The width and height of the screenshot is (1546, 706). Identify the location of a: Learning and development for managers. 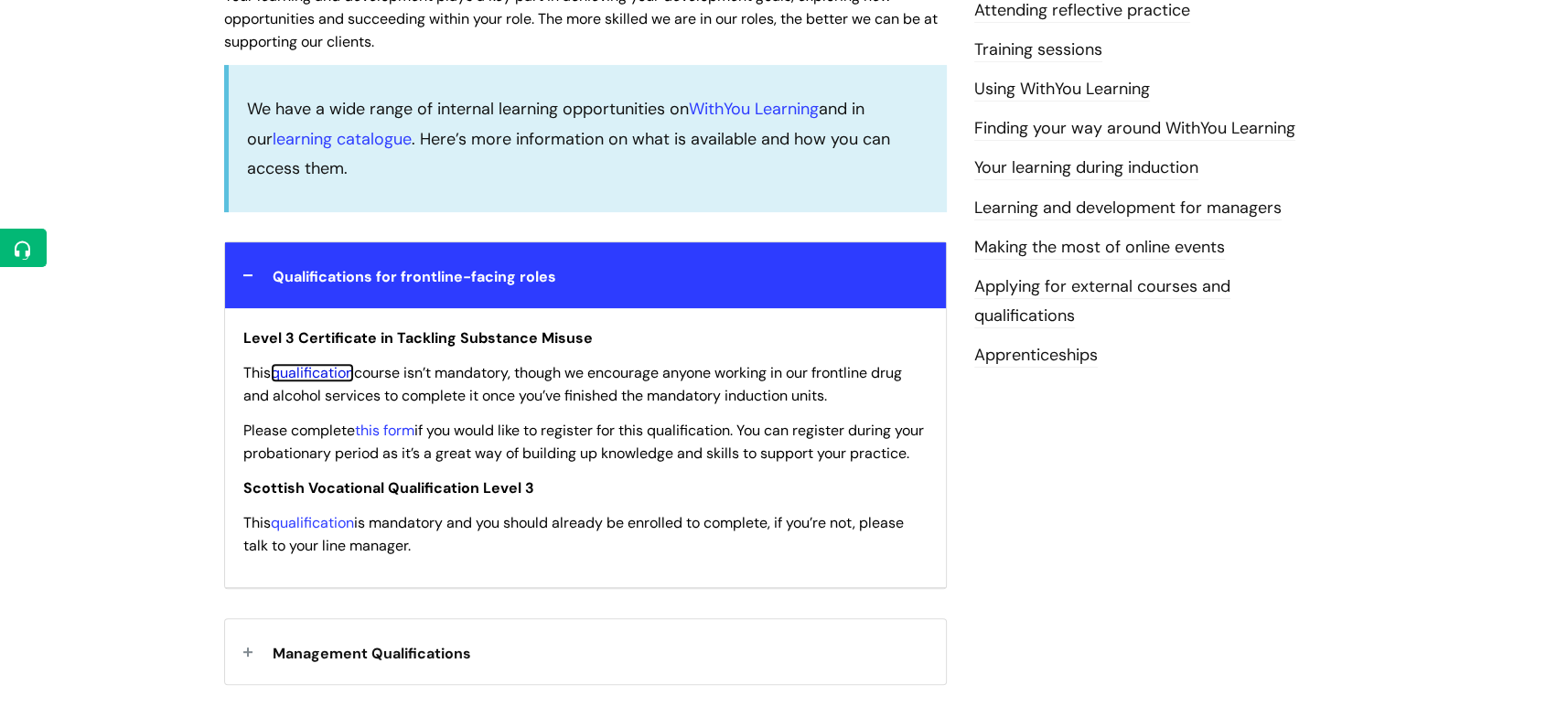
(1128, 209).